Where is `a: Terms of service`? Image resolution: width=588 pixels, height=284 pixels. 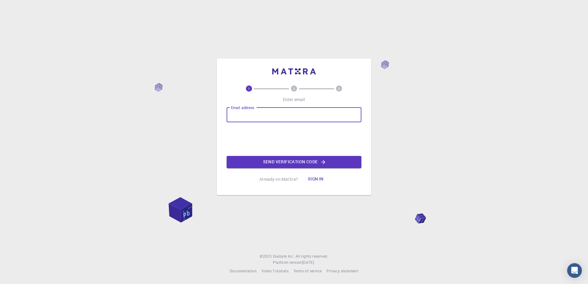 a: Terms of service is located at coordinates (307, 271).